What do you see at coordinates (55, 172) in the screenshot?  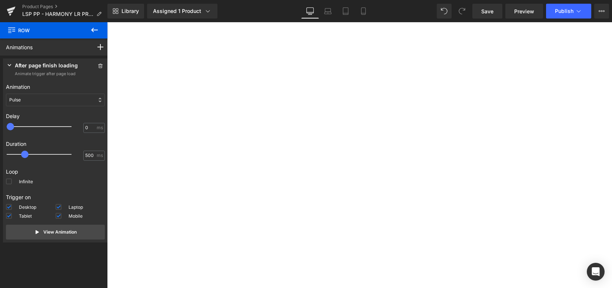 I see `p: Loop` at bounding box center [55, 172].